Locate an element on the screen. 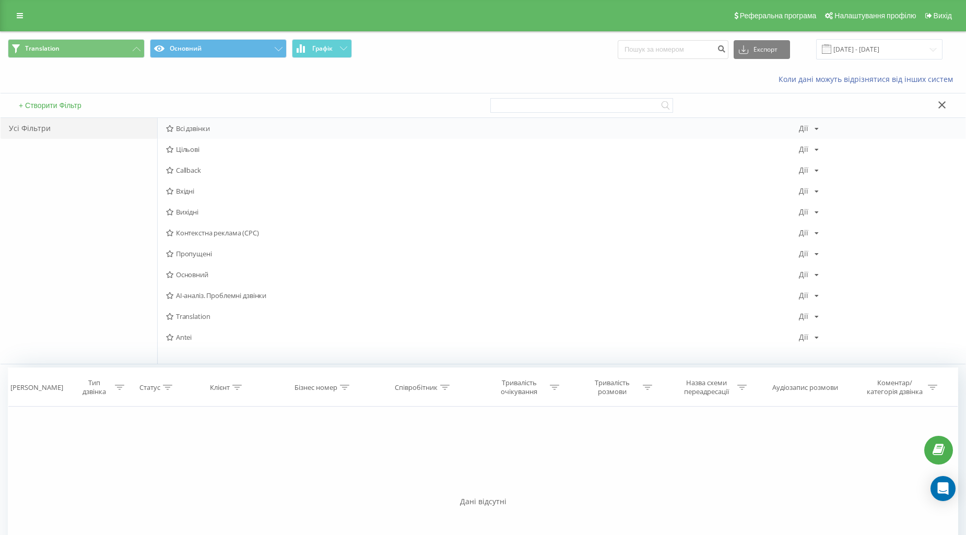 The width and height of the screenshot is (966, 535). div: Клієнт is located at coordinates (220, 388).